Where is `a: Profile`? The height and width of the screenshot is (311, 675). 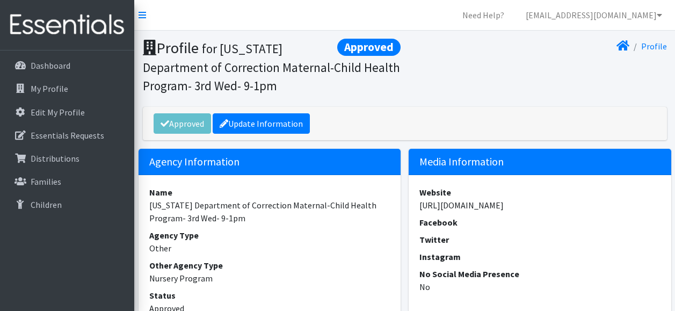 a: Profile is located at coordinates (654, 46).